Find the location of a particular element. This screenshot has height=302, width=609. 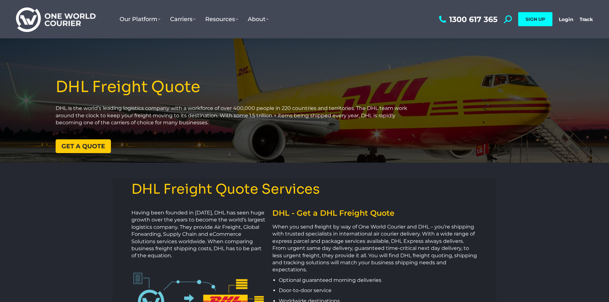

p: DHL is the world’s leading logistics company with a workforce of over 400,000 people in 220 count... is located at coordinates (236, 115).